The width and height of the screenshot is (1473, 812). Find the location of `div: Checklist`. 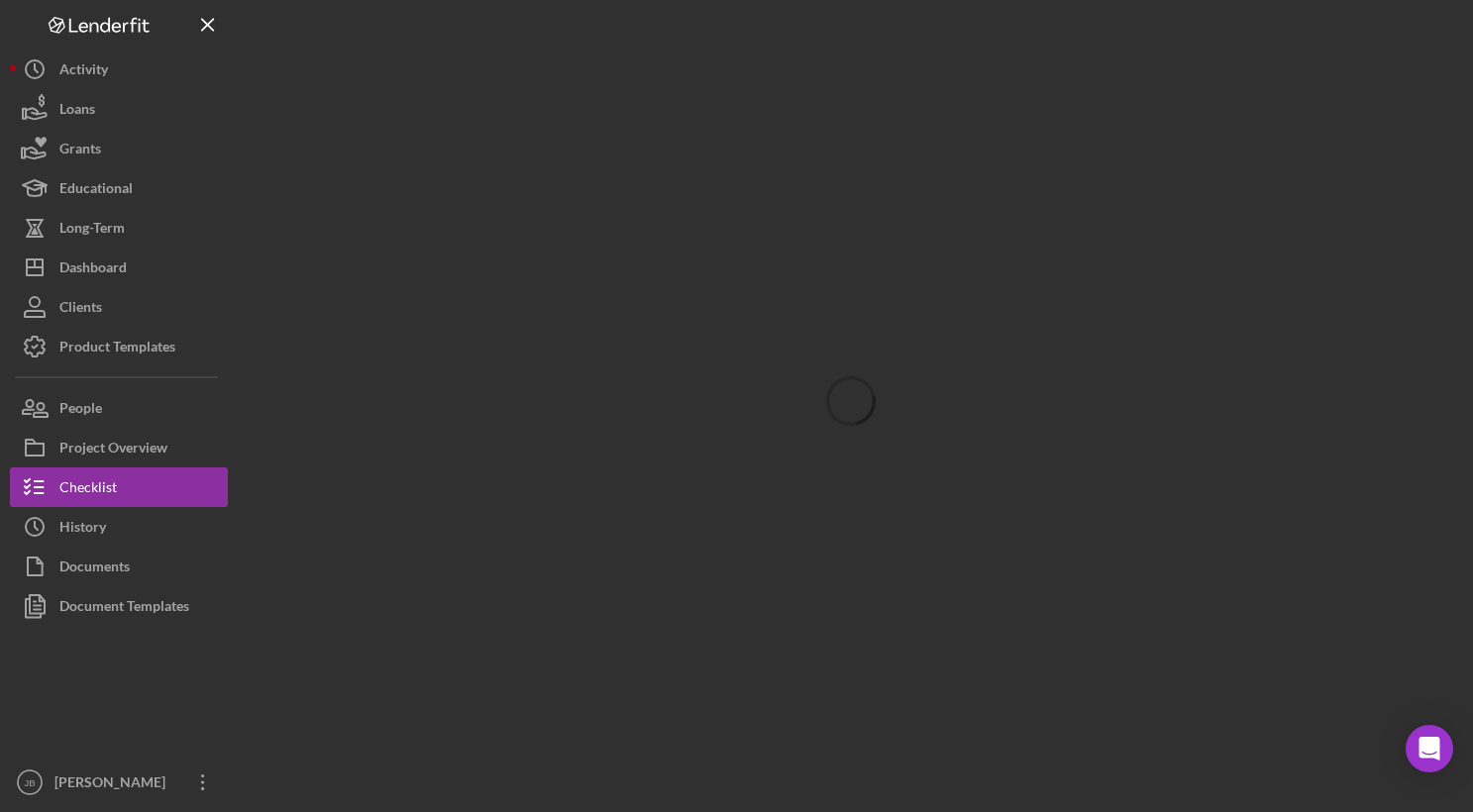

div: Checklist is located at coordinates (88, 489).